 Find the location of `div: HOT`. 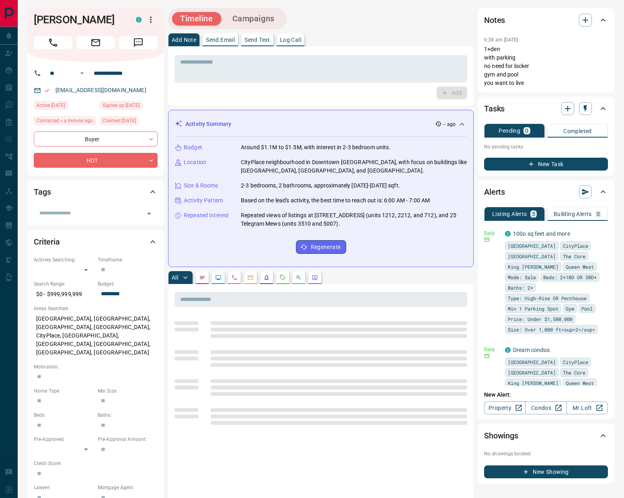

div: HOT is located at coordinates (96, 160).